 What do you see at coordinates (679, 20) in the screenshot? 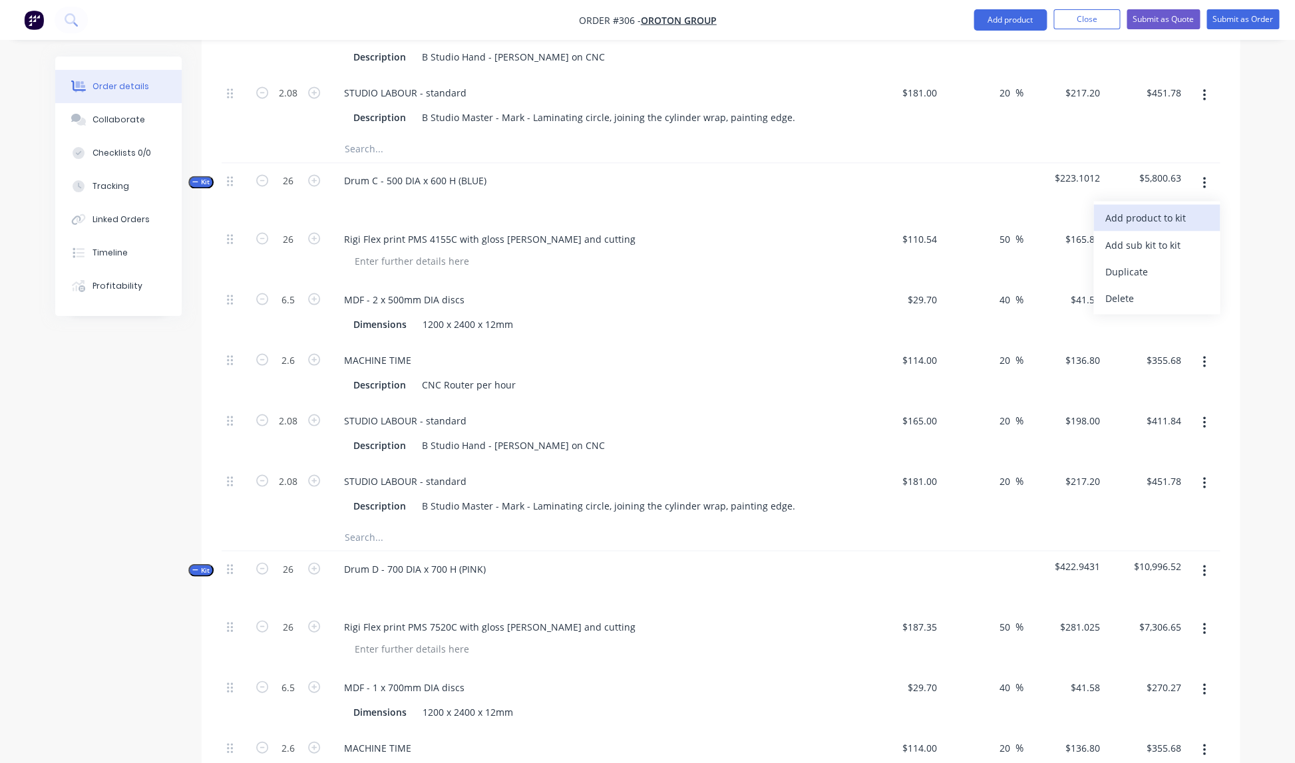
I see `a: Oroton Group` at bounding box center [679, 20].